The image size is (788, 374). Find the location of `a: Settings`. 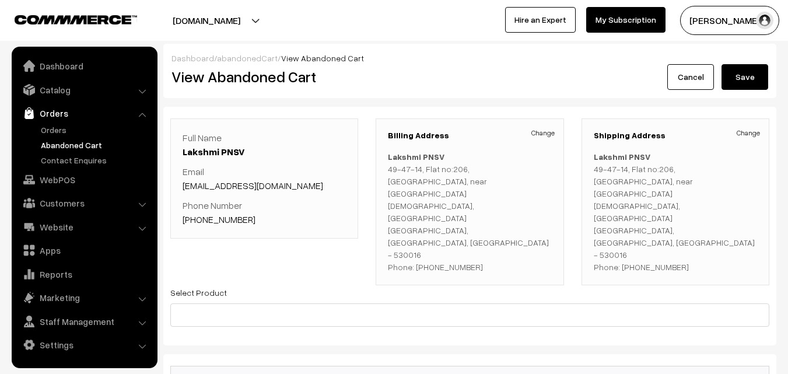

a: Settings is located at coordinates (84, 345).